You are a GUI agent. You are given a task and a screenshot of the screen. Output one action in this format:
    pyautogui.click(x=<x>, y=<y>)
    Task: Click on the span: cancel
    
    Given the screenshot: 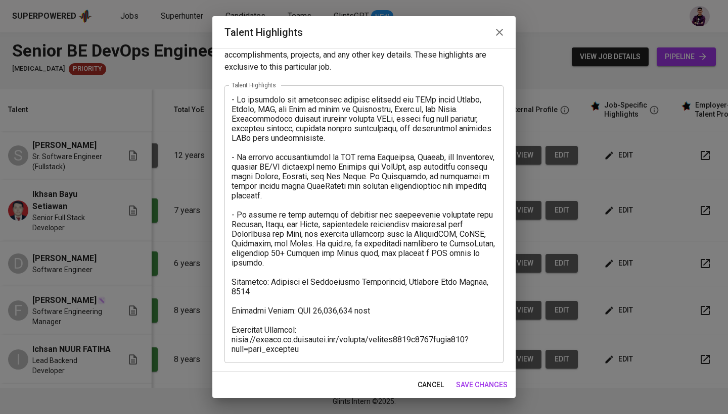 What is the action you would take?
    pyautogui.click(x=431, y=385)
    